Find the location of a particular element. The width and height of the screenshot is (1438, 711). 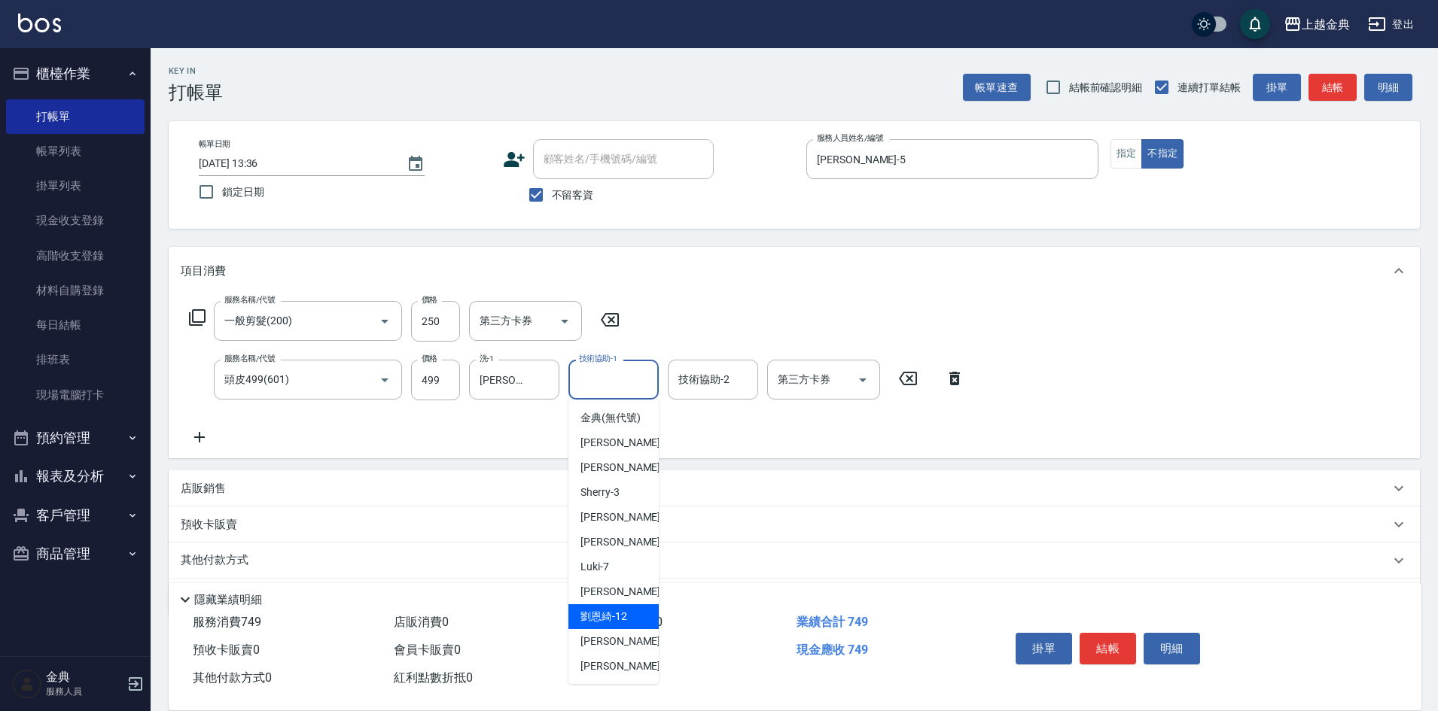

button: save is located at coordinates (1255, 24).